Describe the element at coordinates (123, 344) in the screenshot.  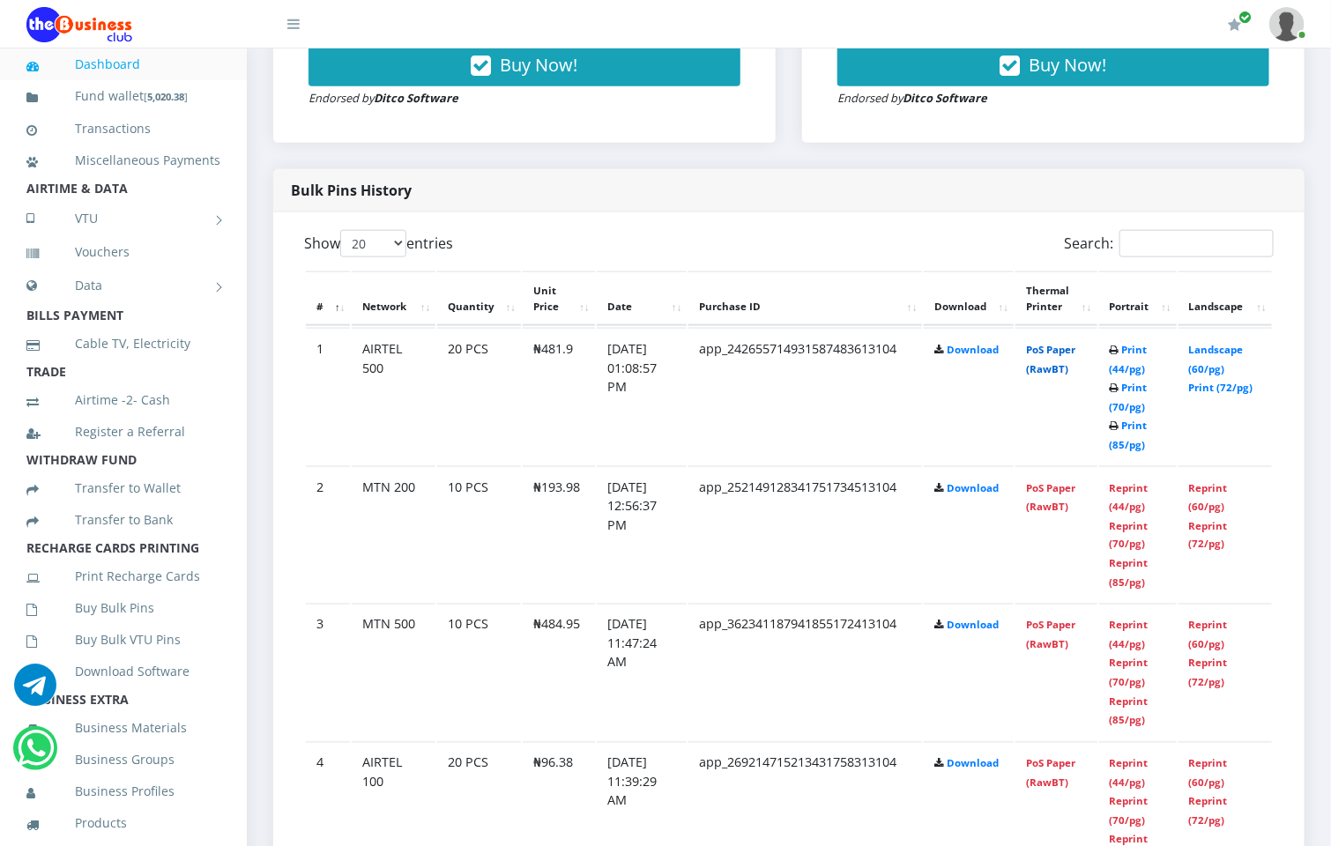
I see `a: Cable TV, Electricity` at that location.